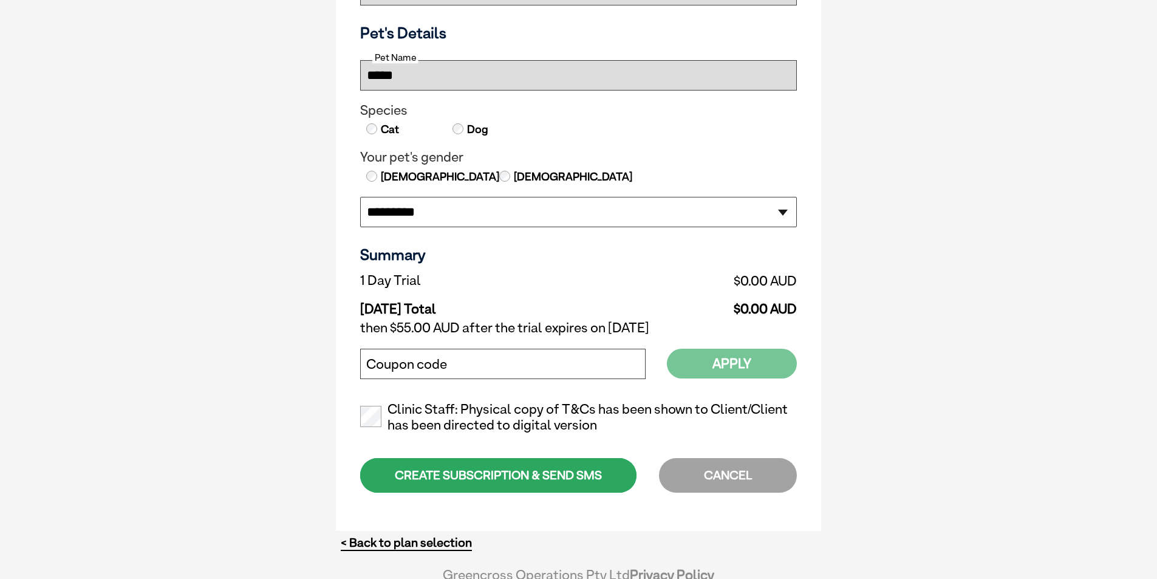 This screenshot has height=579, width=1157. I want to click on h3: Summary, so click(578, 254).